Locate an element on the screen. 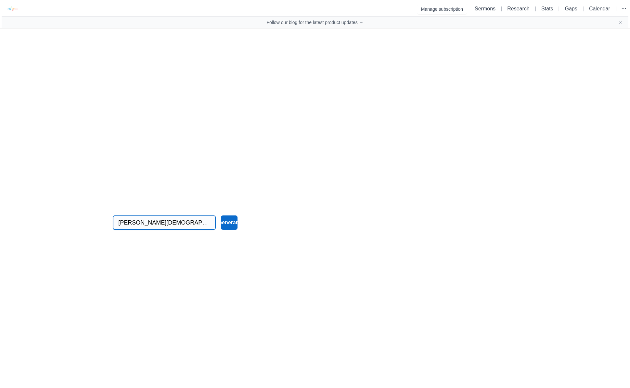  a: Follow our blog for the latest product updates → is located at coordinates (315, 22).